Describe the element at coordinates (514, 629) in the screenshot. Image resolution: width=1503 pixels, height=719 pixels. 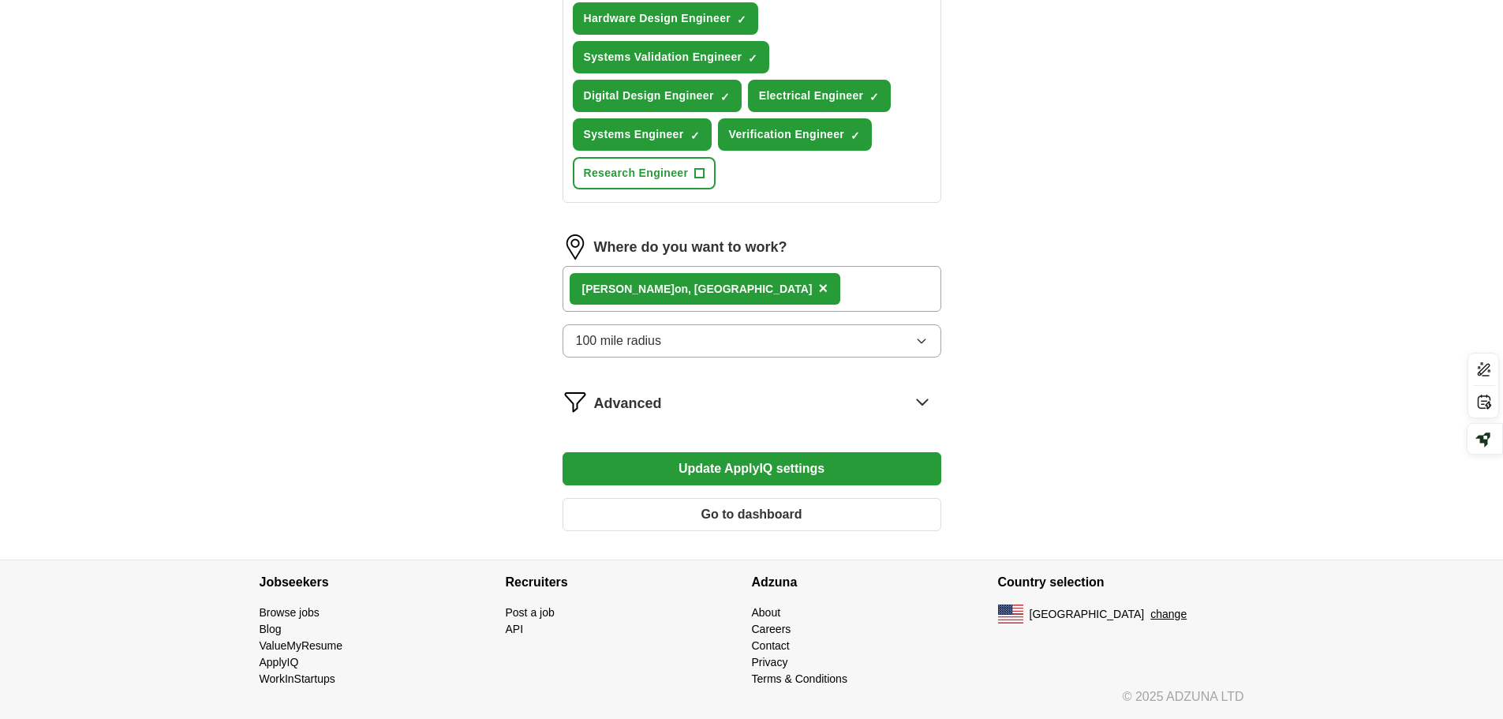
I see `a: API` at that location.